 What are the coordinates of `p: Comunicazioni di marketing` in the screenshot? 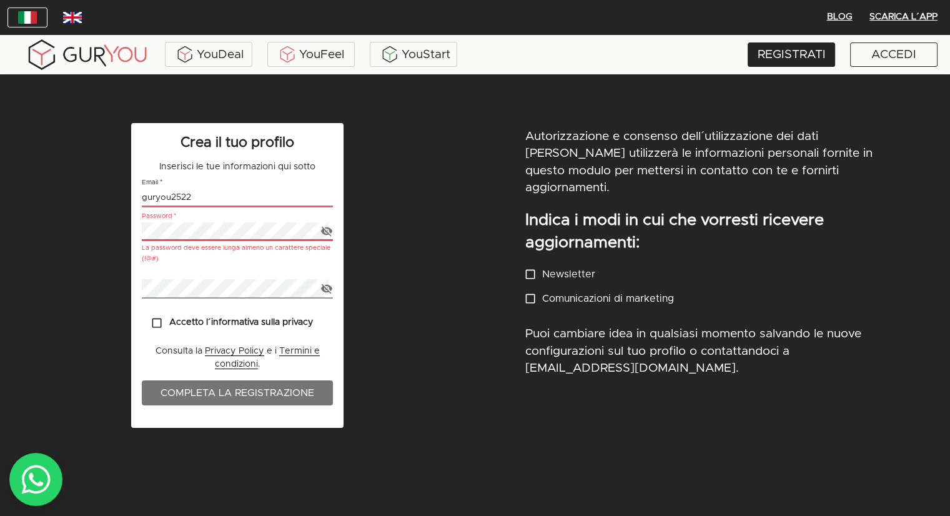 It's located at (608, 299).